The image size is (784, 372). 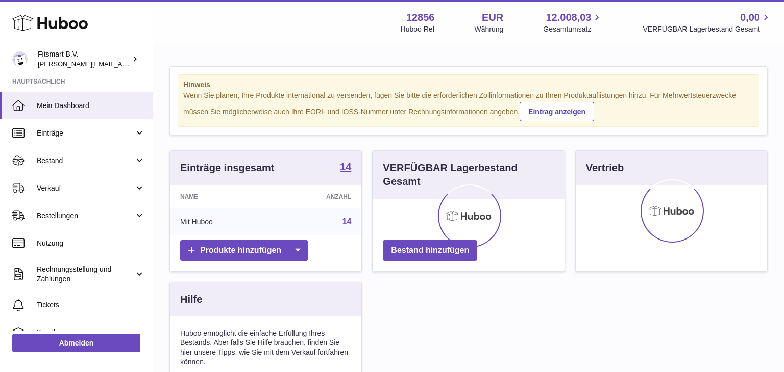 What do you see at coordinates (85, 274) in the screenshot?
I see `span: Rechnungsstellung und Zahlungen` at bounding box center [85, 274].